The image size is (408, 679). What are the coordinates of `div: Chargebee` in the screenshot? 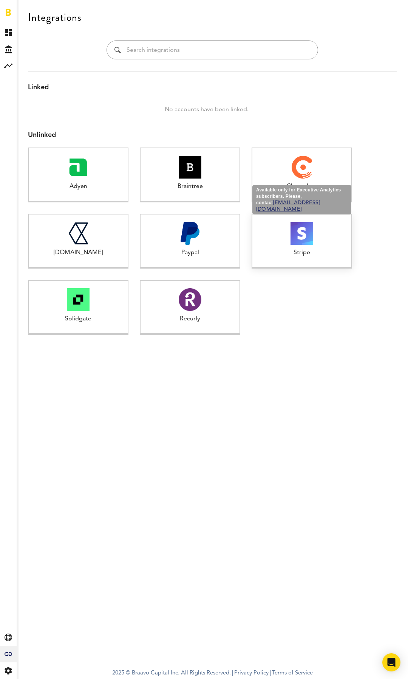 It's located at (302, 186).